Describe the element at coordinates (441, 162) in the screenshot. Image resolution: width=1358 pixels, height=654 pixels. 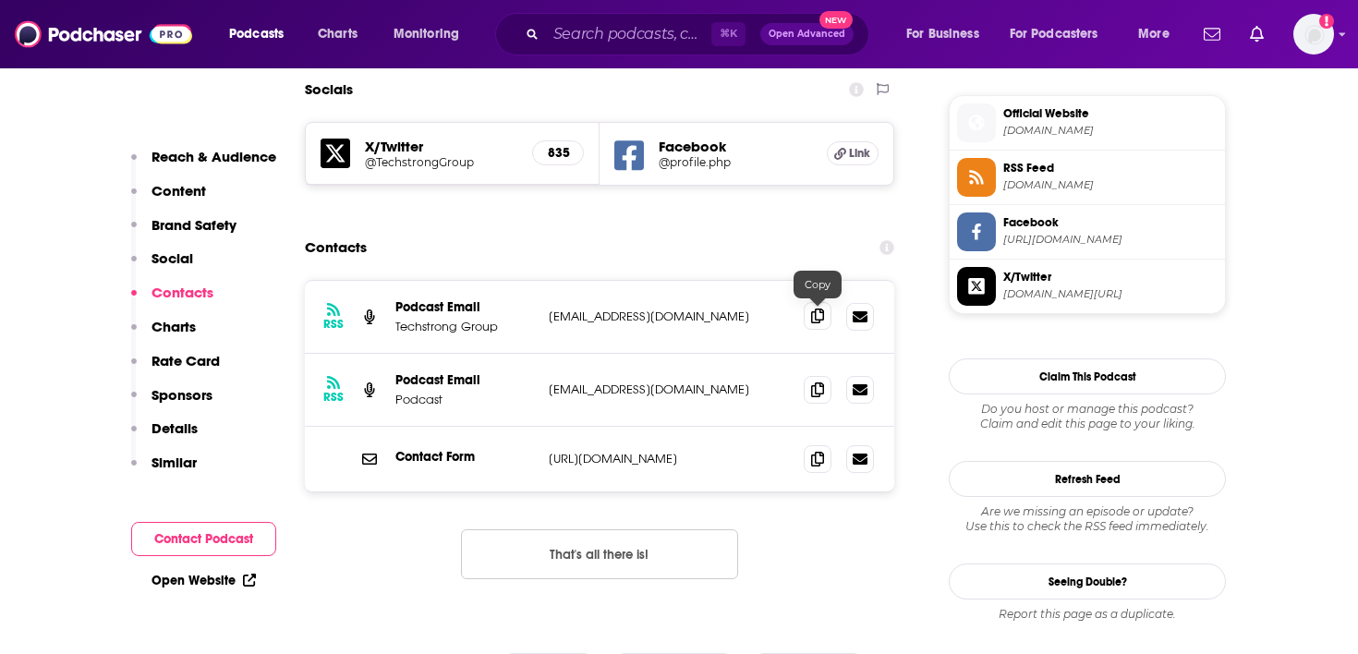
I see `h5: @TechstrongGroup` at that location.